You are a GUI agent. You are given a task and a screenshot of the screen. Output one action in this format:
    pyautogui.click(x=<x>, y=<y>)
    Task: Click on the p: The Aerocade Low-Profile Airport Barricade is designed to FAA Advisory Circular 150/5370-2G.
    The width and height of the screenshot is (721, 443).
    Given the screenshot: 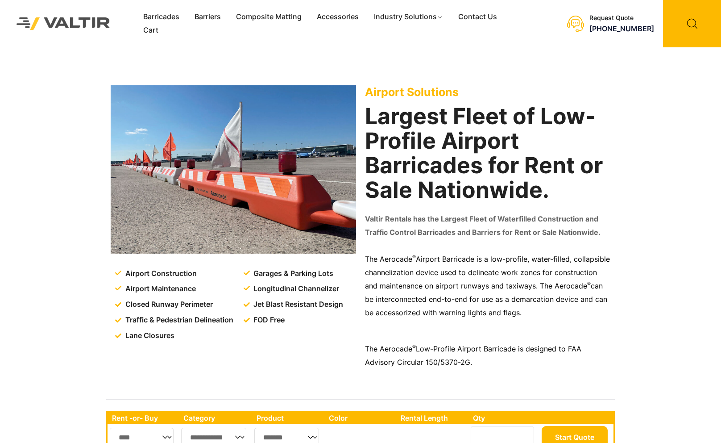 What is the action you would take?
    pyautogui.click(x=488, y=356)
    